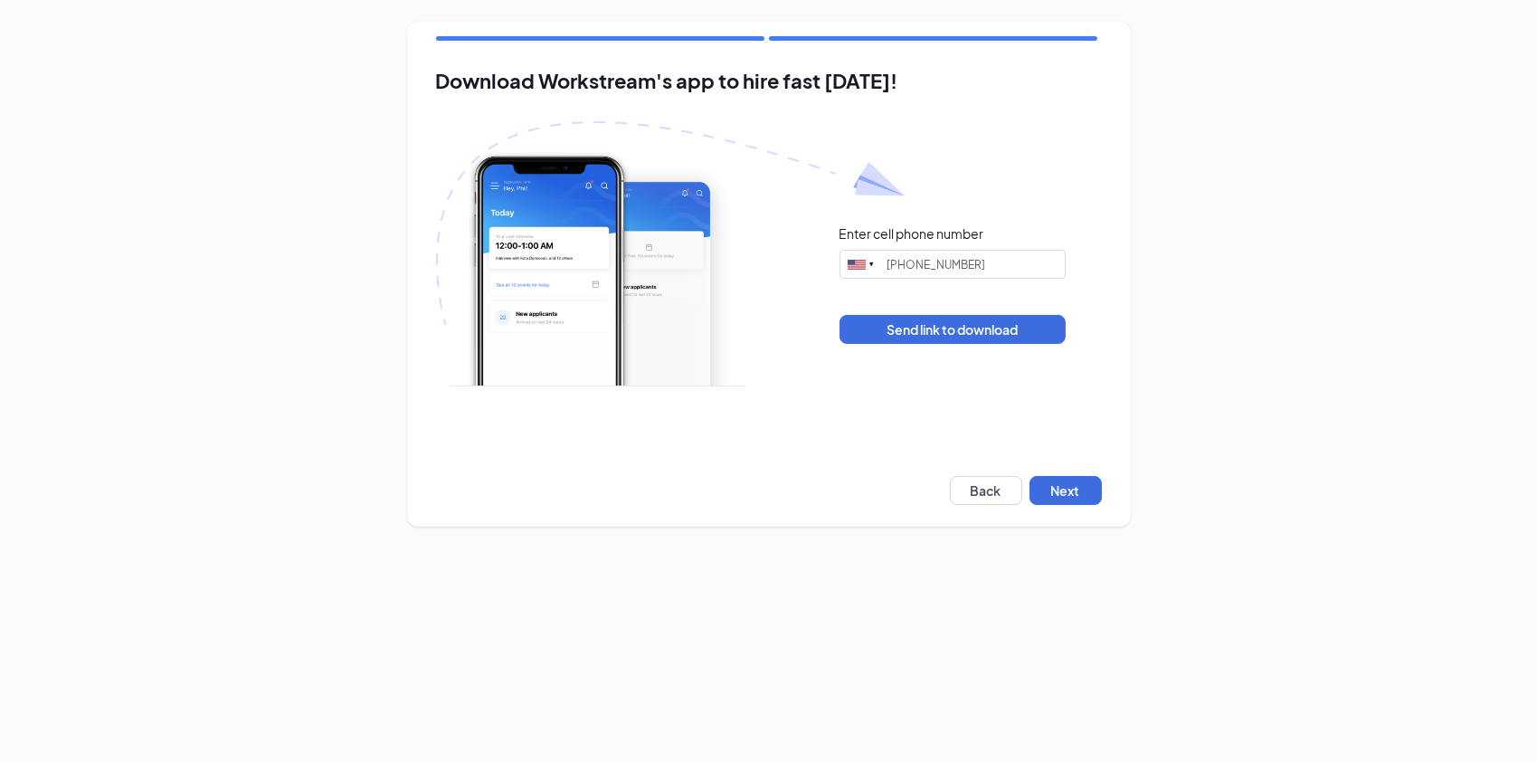 Image resolution: width=1537 pixels, height=762 pixels. I want to click on img: Download Workstream's app with paper plane, so click(670, 253).